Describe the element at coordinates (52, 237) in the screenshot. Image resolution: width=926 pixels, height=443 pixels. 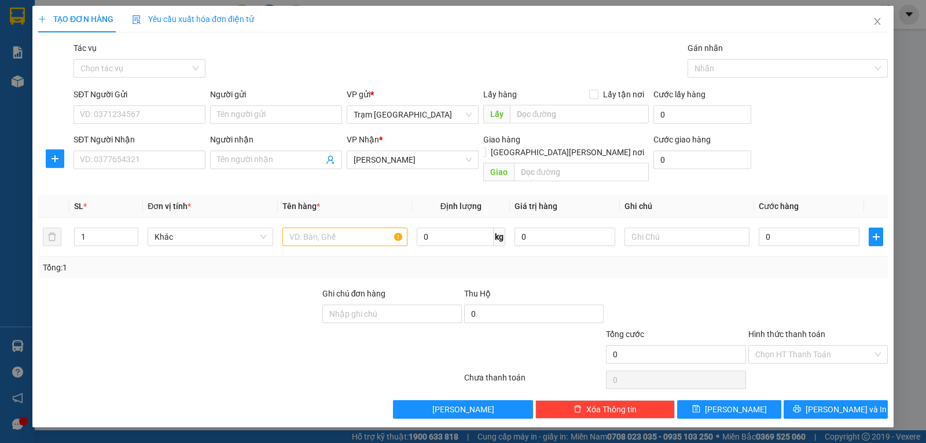
I see `button: delete` at that location.